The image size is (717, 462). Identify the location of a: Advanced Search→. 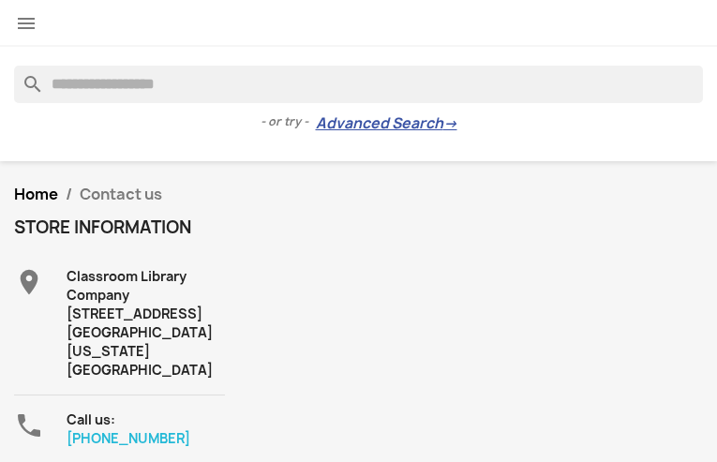
(386, 124).